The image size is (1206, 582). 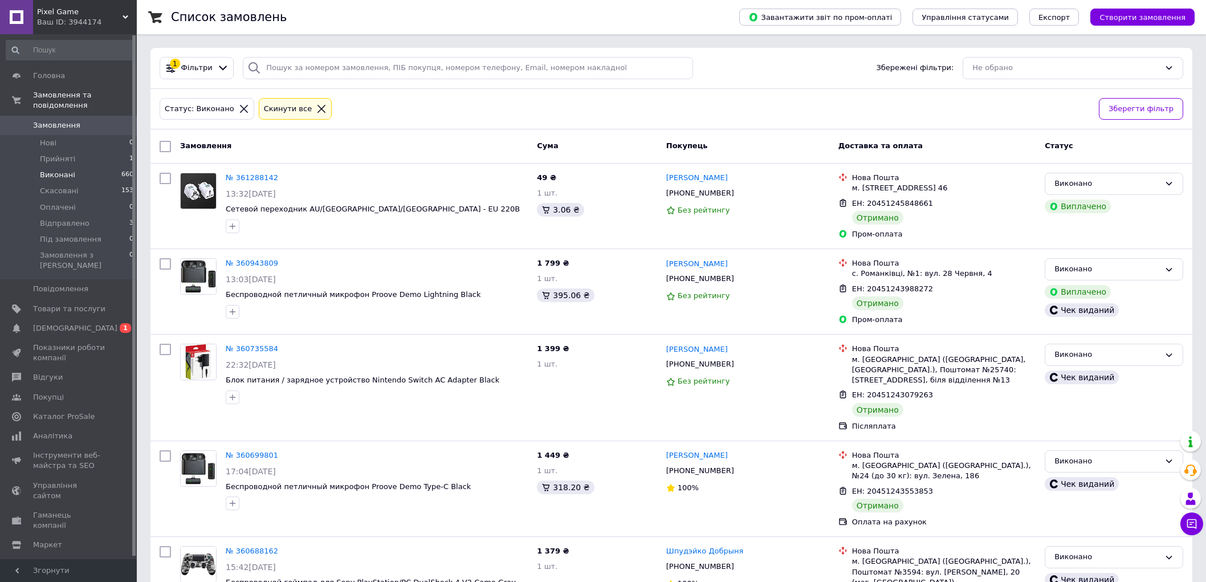 I want to click on div: 1, so click(x=175, y=64).